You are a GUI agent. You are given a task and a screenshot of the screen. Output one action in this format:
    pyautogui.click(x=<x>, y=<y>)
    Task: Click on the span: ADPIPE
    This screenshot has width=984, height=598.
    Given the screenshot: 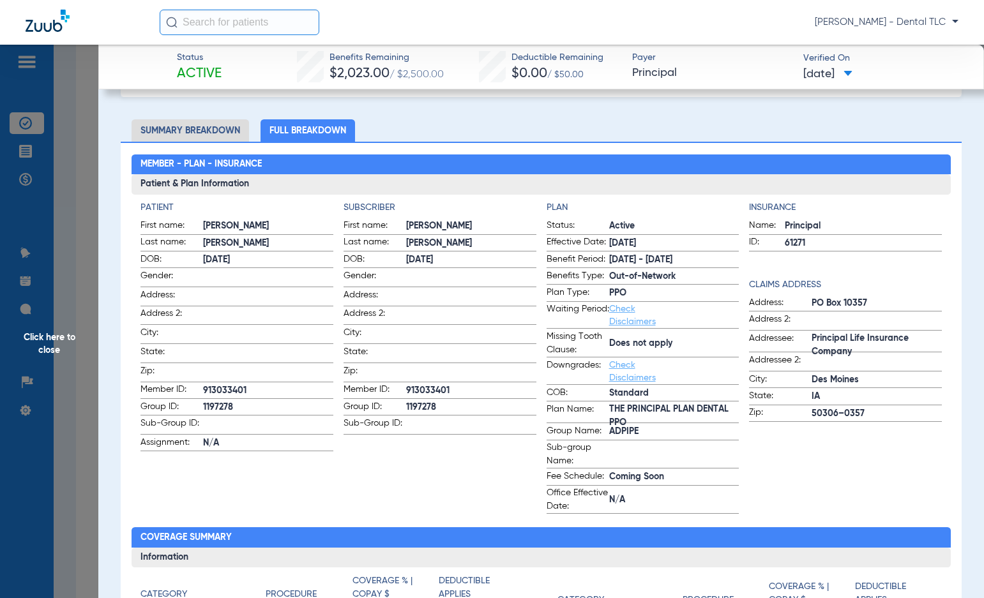 What is the action you would take?
    pyautogui.click(x=674, y=432)
    